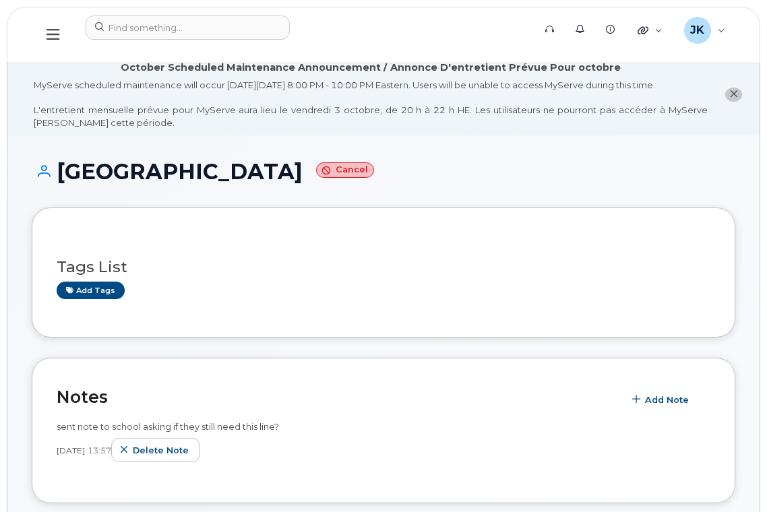  Describe the element at coordinates (733, 94) in the screenshot. I see `button: close notification` at that location.